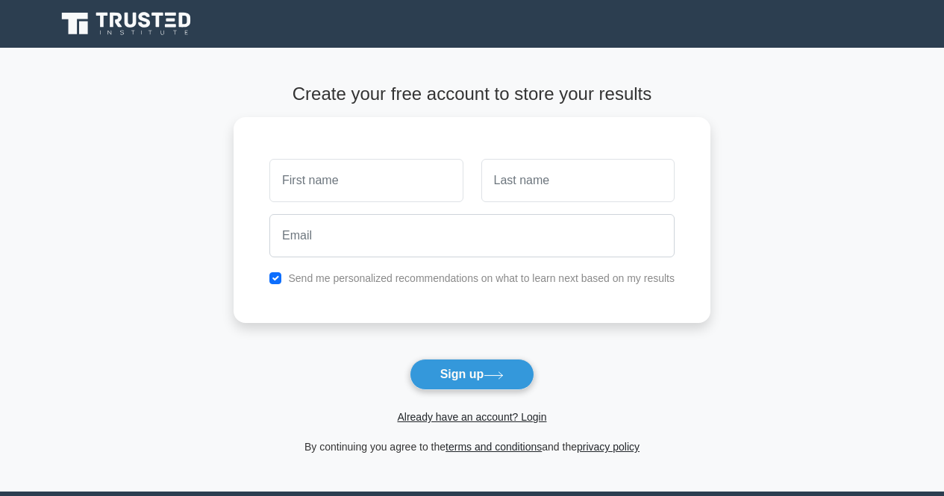 This screenshot has width=944, height=496. What do you see at coordinates (472, 447) in the screenshot?
I see `div: By continuing you agree to the and the` at bounding box center [472, 447].